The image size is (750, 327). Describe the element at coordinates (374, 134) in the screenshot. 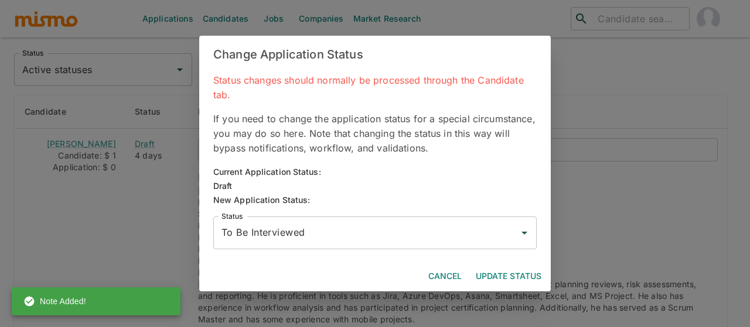

I see `span: If you need to change the application status for a special circumstance, you may do so here. Note...` at that location.